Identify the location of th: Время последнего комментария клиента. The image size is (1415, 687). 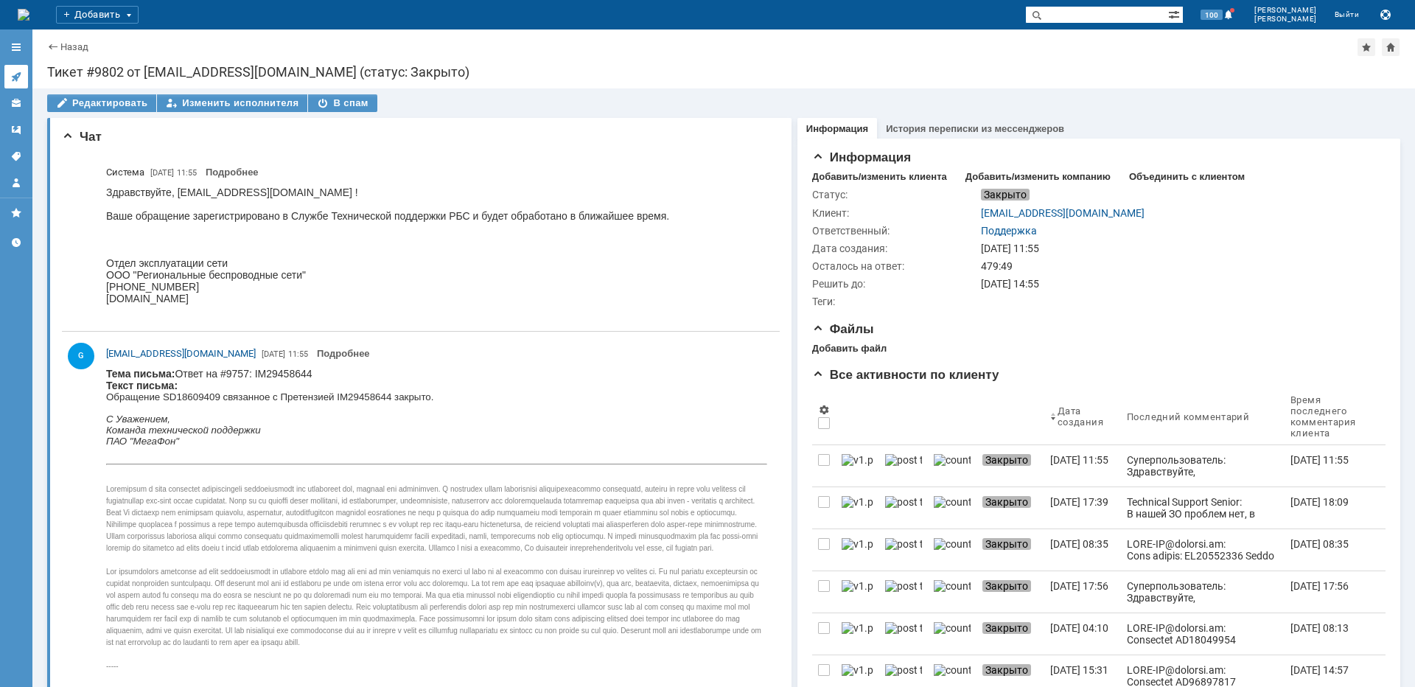
(1329, 416).